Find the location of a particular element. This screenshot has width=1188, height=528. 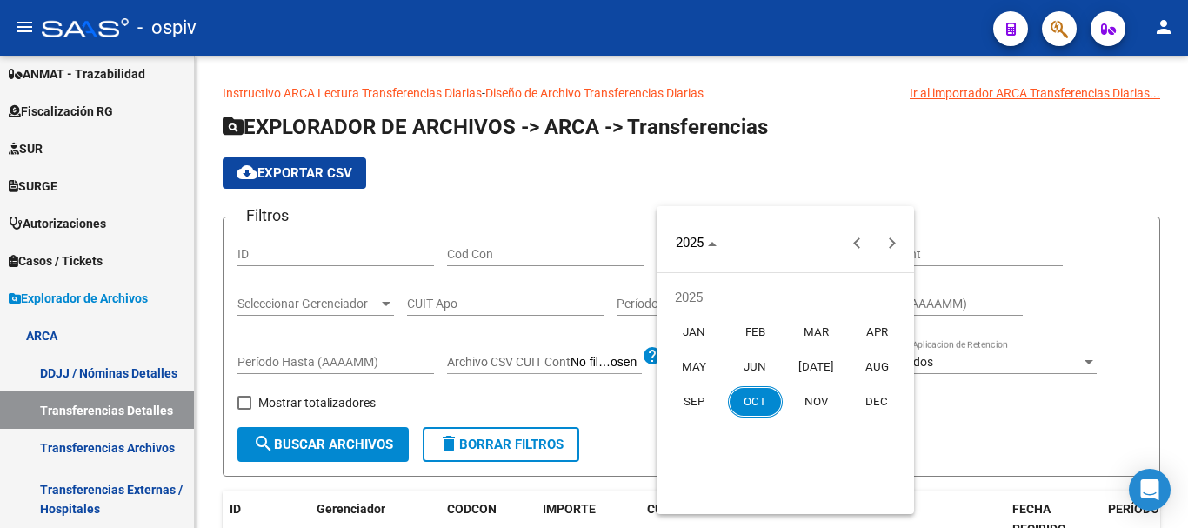

span: SEP is located at coordinates (694, 402).